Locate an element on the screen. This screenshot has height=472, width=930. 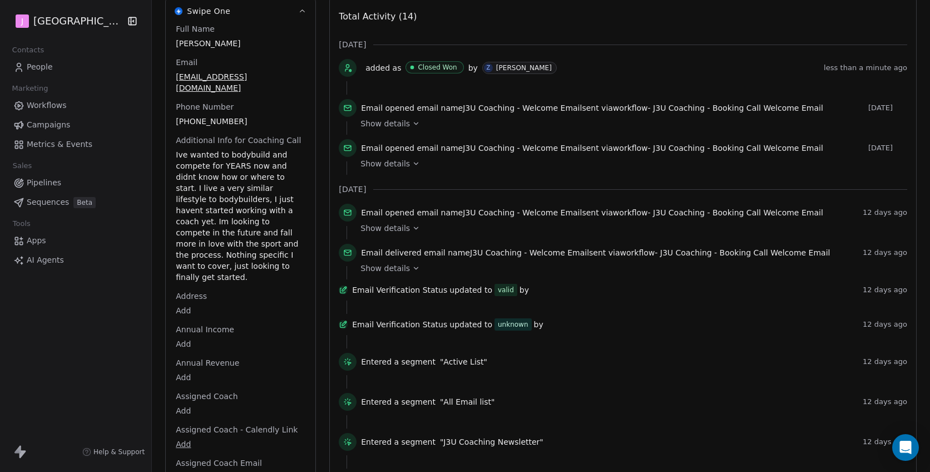
span: J is located at coordinates (22, 21).